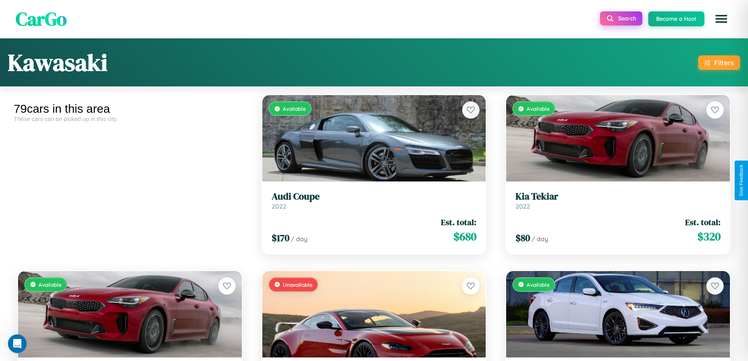  What do you see at coordinates (374, 200) in the screenshot?
I see `a: Audi Coupe2022` at bounding box center [374, 200].